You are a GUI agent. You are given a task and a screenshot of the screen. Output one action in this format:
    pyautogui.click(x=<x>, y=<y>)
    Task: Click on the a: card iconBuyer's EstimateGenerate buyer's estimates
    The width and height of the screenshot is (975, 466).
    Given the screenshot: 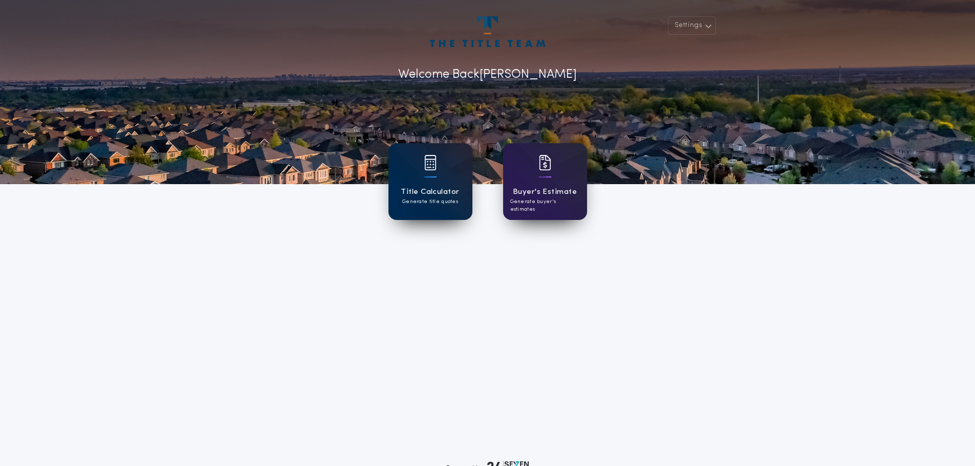 What is the action you would take?
    pyautogui.click(x=545, y=182)
    